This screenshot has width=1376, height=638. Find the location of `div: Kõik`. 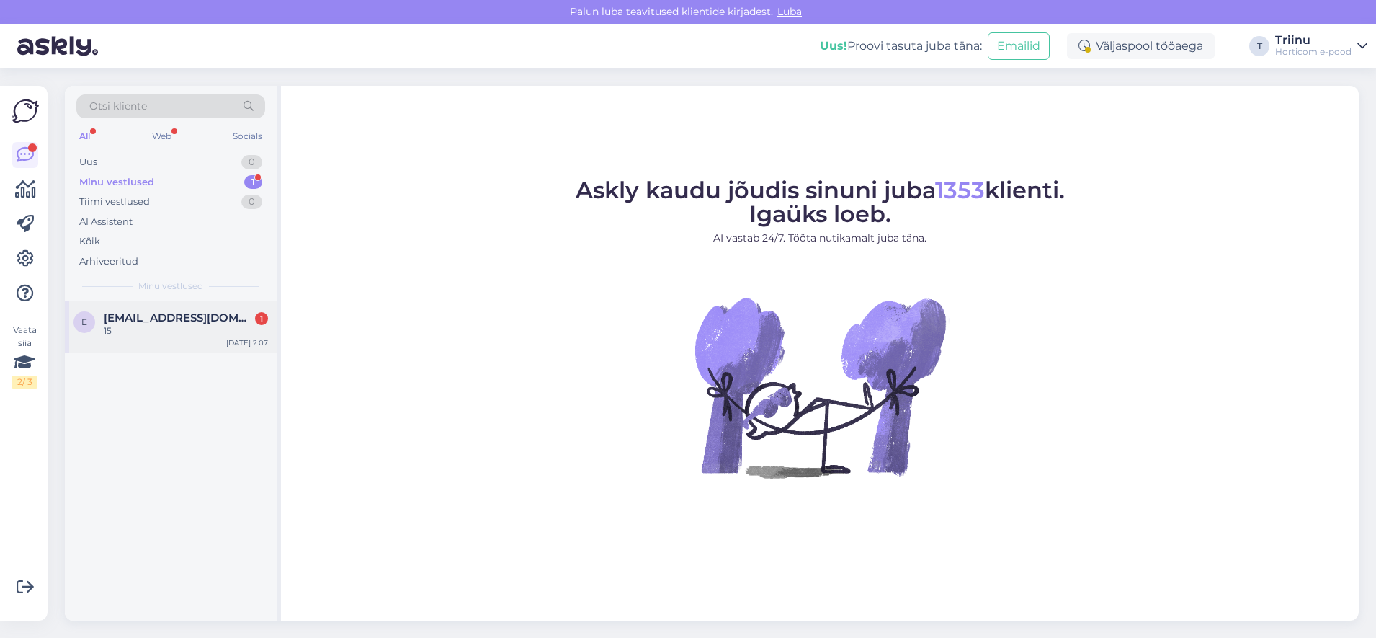

div: Kõik is located at coordinates (89, 241).